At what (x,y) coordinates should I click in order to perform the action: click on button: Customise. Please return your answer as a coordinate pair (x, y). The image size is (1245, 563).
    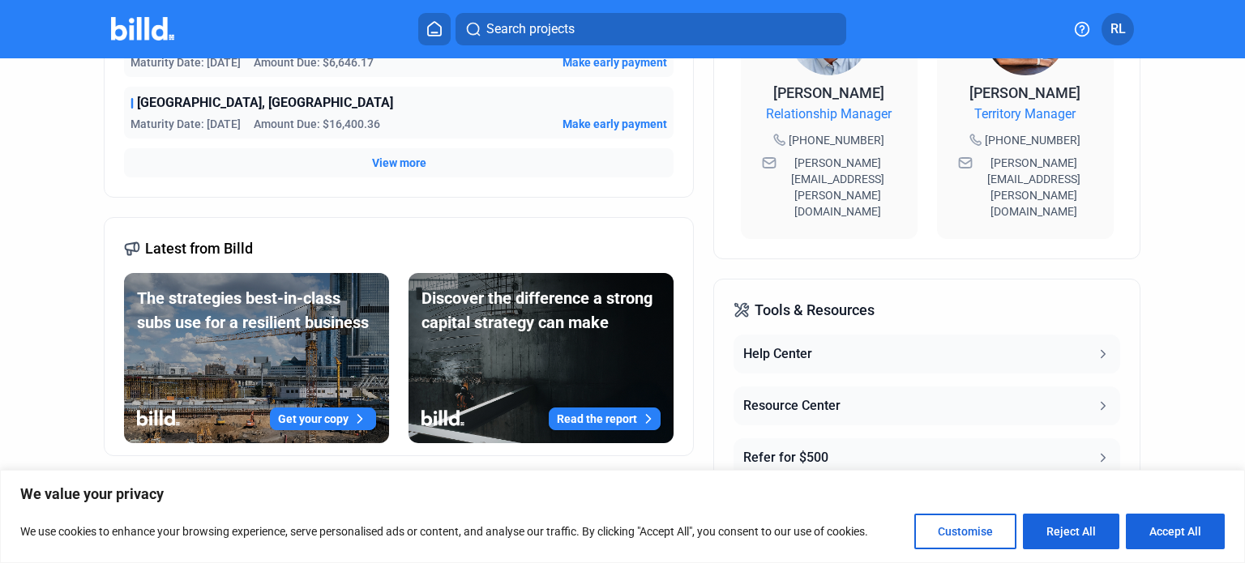
    Looking at the image, I should click on (965, 532).